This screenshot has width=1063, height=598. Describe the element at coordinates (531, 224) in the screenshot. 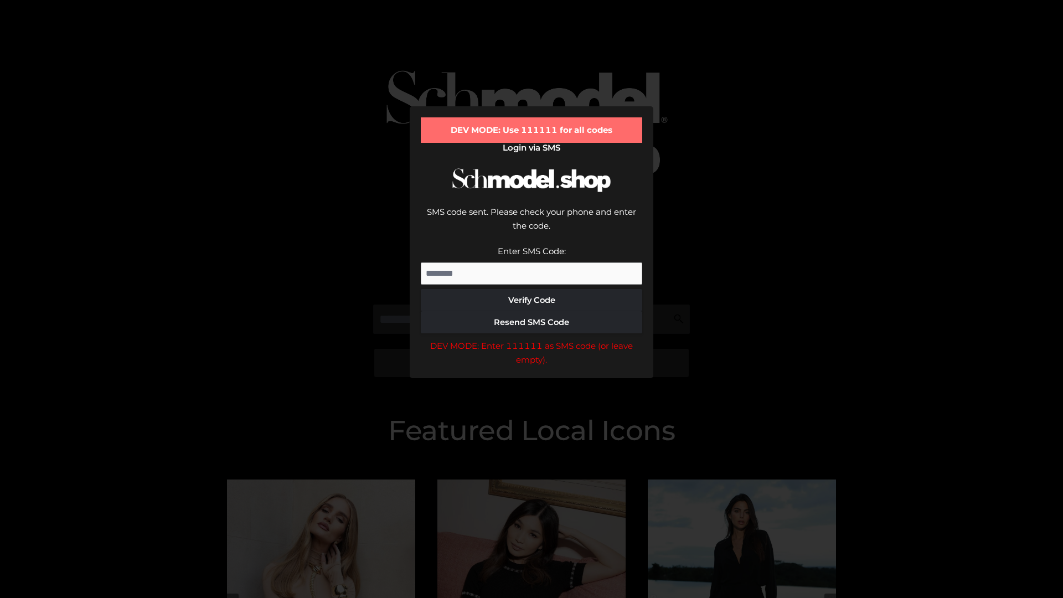

I see `div: SMS code sent. Please check your phone and enter the code.` at that location.